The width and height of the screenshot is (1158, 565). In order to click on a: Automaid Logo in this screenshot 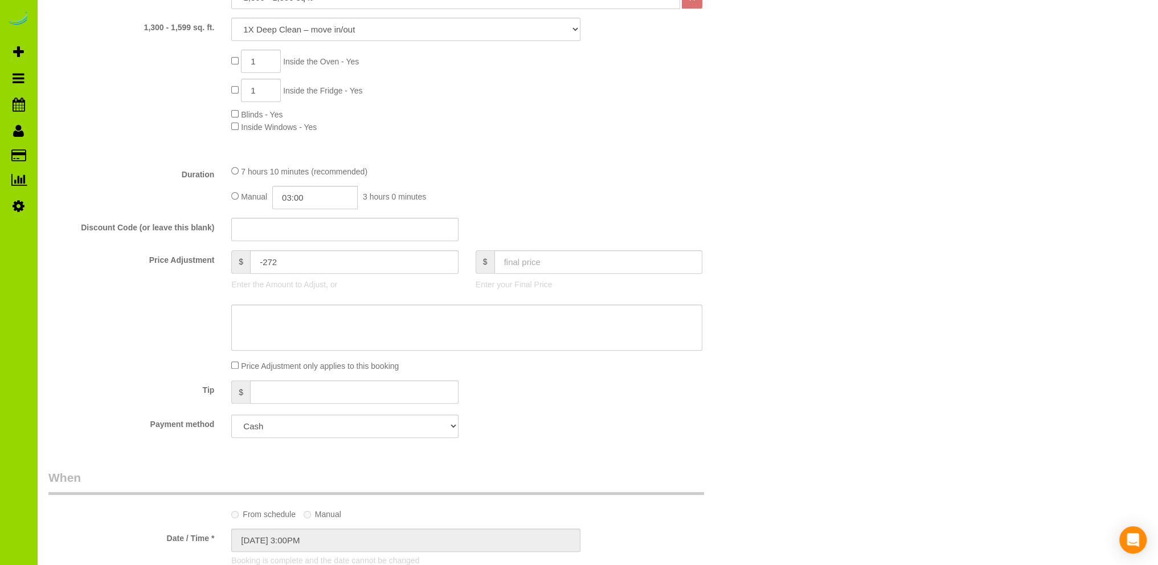, I will do `click(18, 19)`.